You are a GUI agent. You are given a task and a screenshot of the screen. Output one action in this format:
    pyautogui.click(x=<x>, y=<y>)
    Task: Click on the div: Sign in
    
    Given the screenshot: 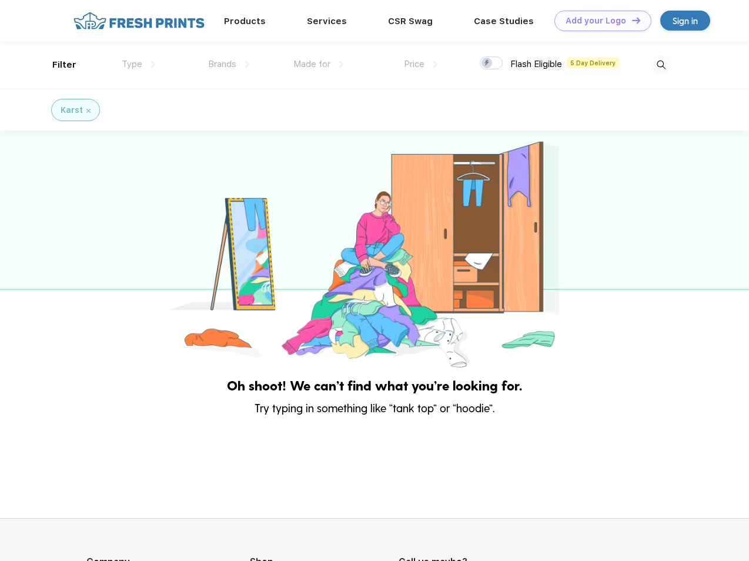 What is the action you would take?
    pyautogui.click(x=685, y=21)
    